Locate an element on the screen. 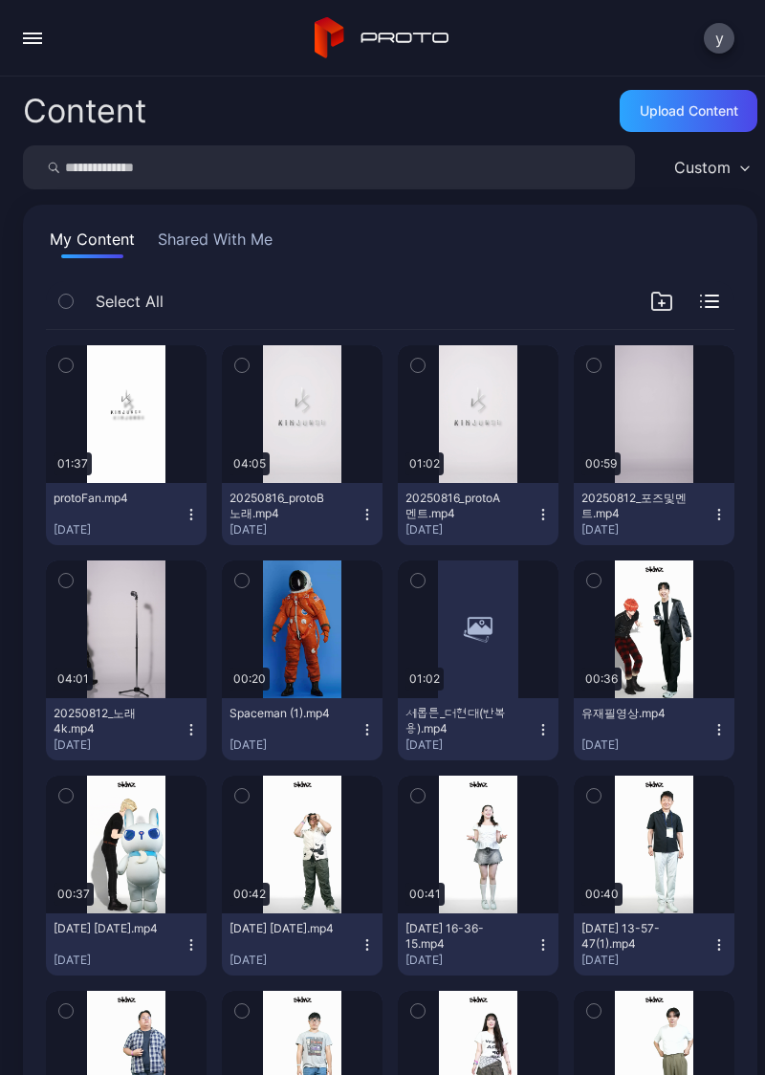  div: 2025-07-26 17-08-24.mp4 is located at coordinates (282, 929).